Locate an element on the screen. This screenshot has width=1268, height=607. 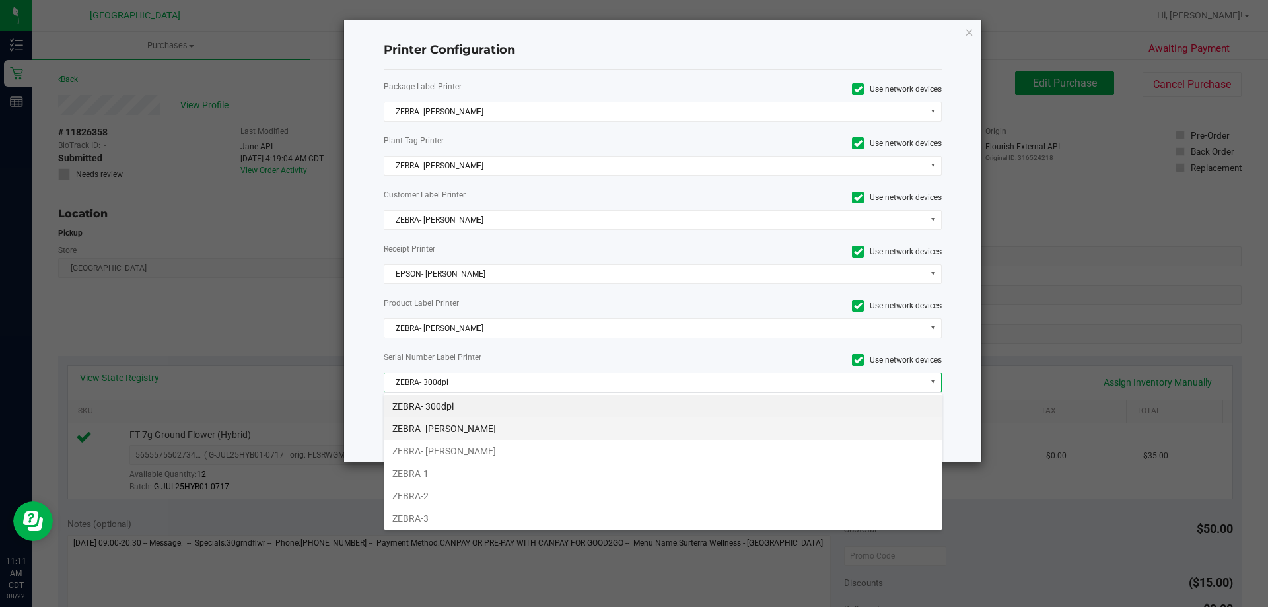
h4: Printer Configuration is located at coordinates (663, 50).